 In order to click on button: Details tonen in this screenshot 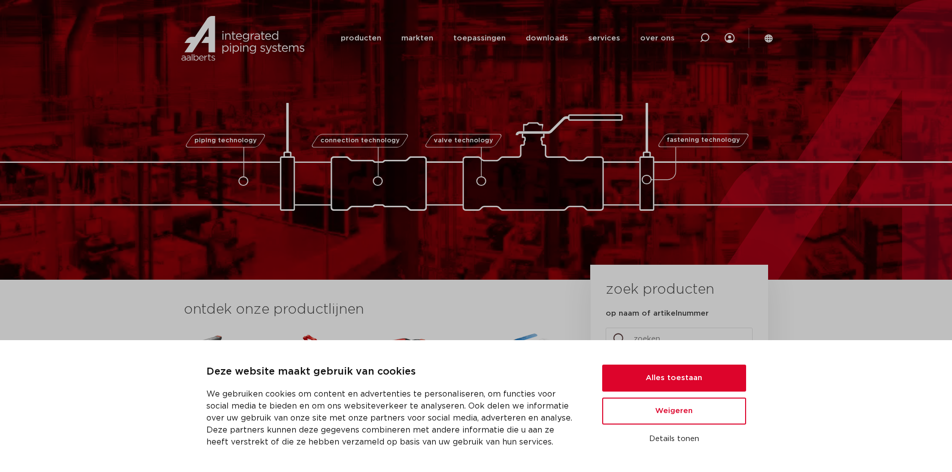, I will do `click(674, 439)`.